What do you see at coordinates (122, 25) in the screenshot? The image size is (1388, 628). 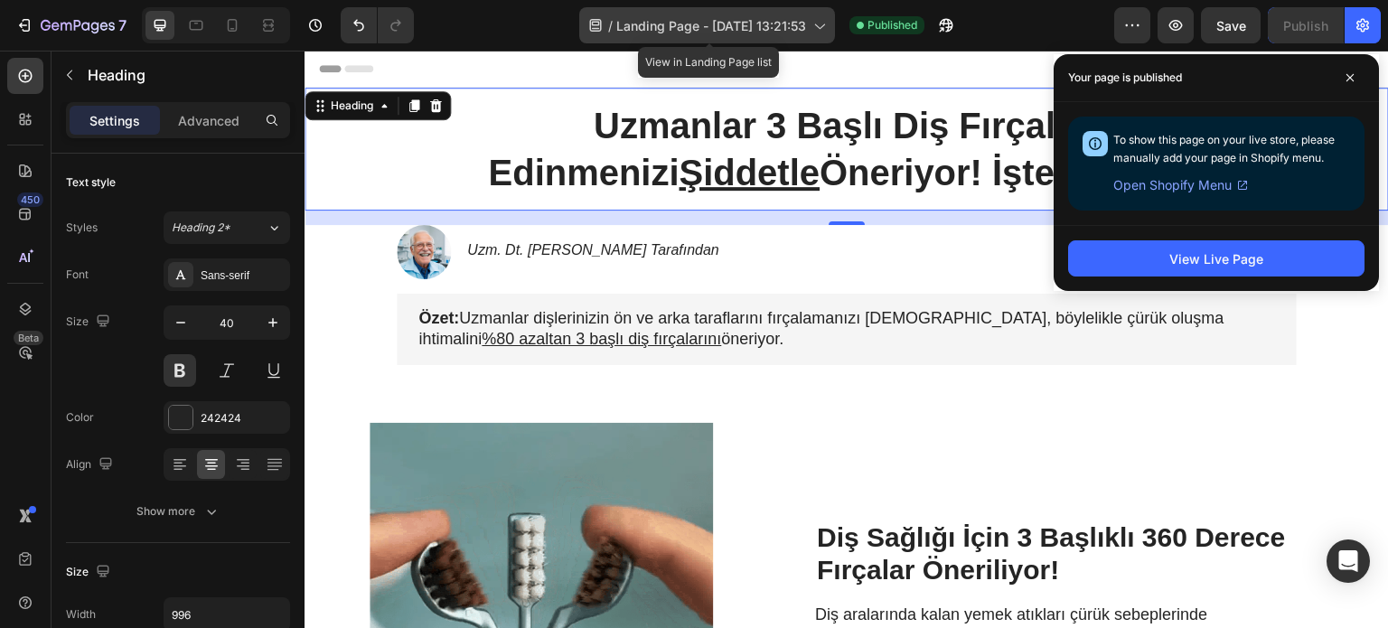 I see `p: 7` at bounding box center [122, 25].